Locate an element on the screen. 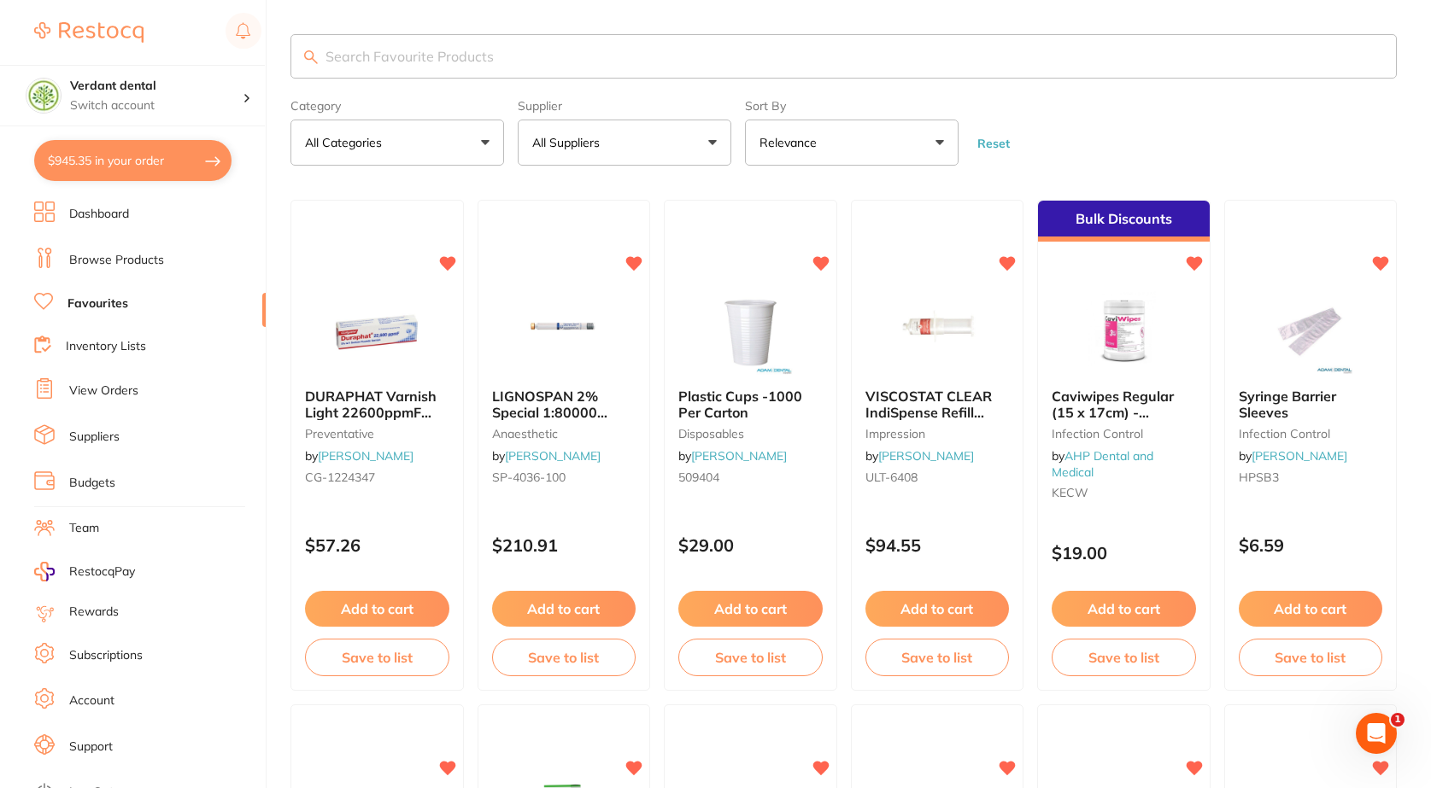 The image size is (1431, 788). p: $19.00 is located at coordinates (1123, 553).